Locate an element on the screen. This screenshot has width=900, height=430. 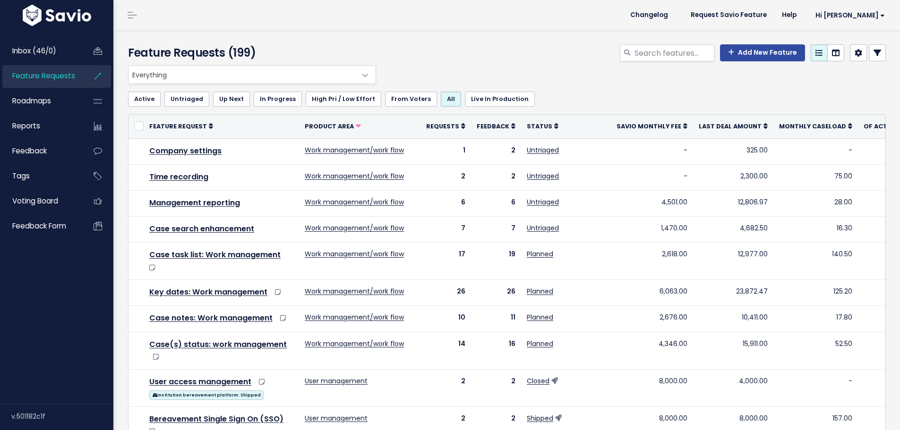
td: 2,300.00 is located at coordinates (733, 177).